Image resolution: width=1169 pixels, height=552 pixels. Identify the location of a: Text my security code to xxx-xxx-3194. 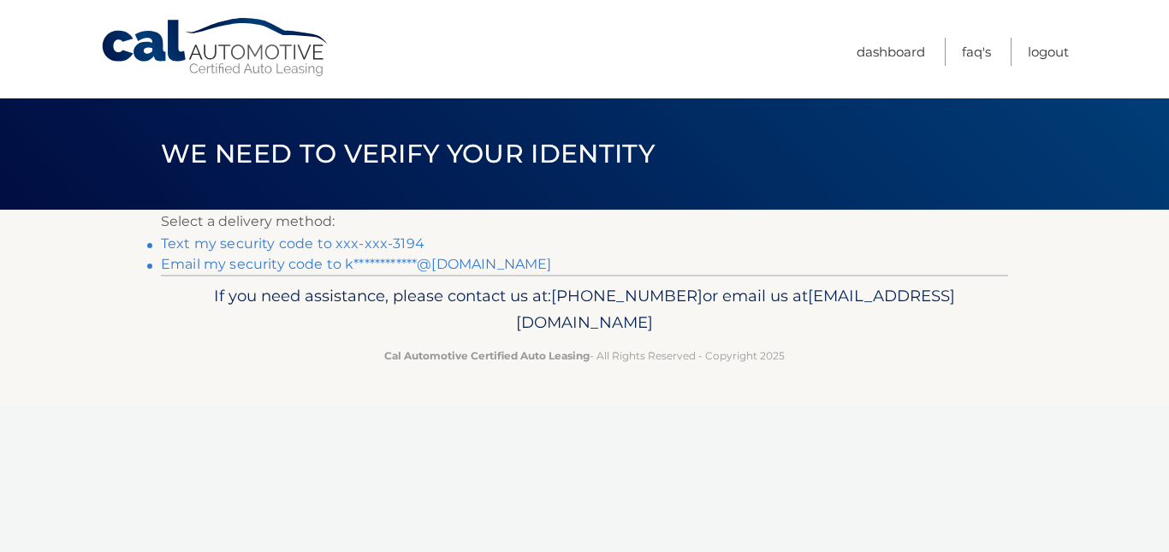
(293, 243).